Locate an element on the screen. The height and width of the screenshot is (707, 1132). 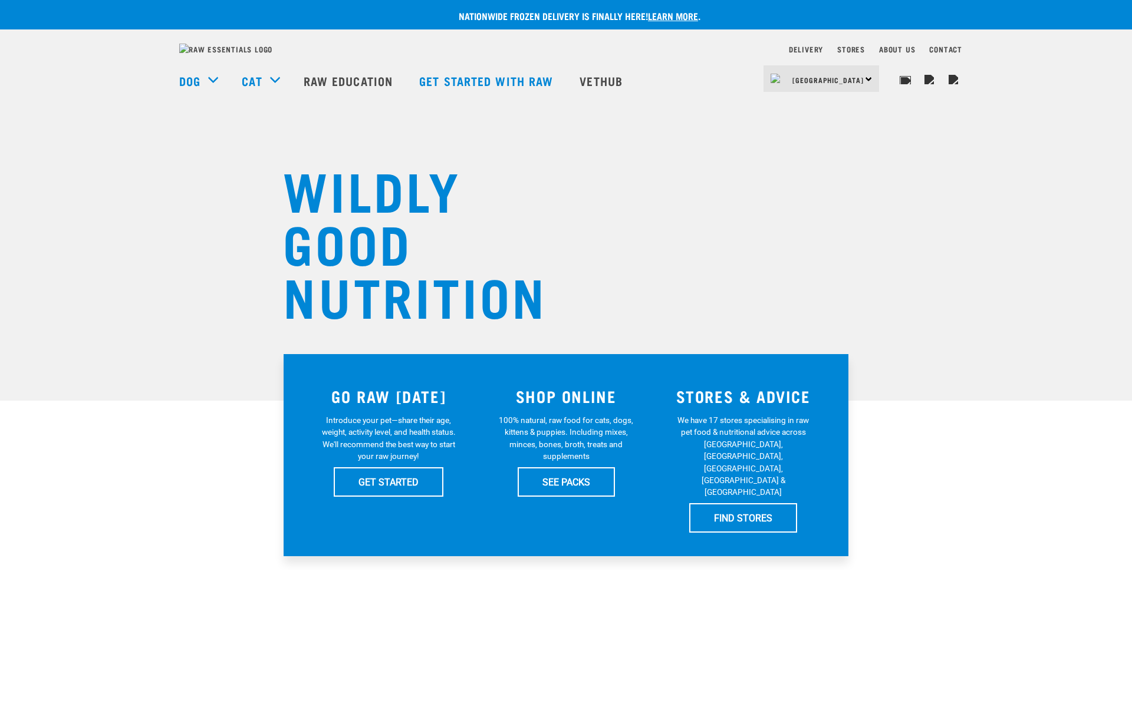
p: 100% natural, raw food for cats, dogs, kittens & puppies. Including mixes, minces, bones, broth, ... is located at coordinates (566, 438).